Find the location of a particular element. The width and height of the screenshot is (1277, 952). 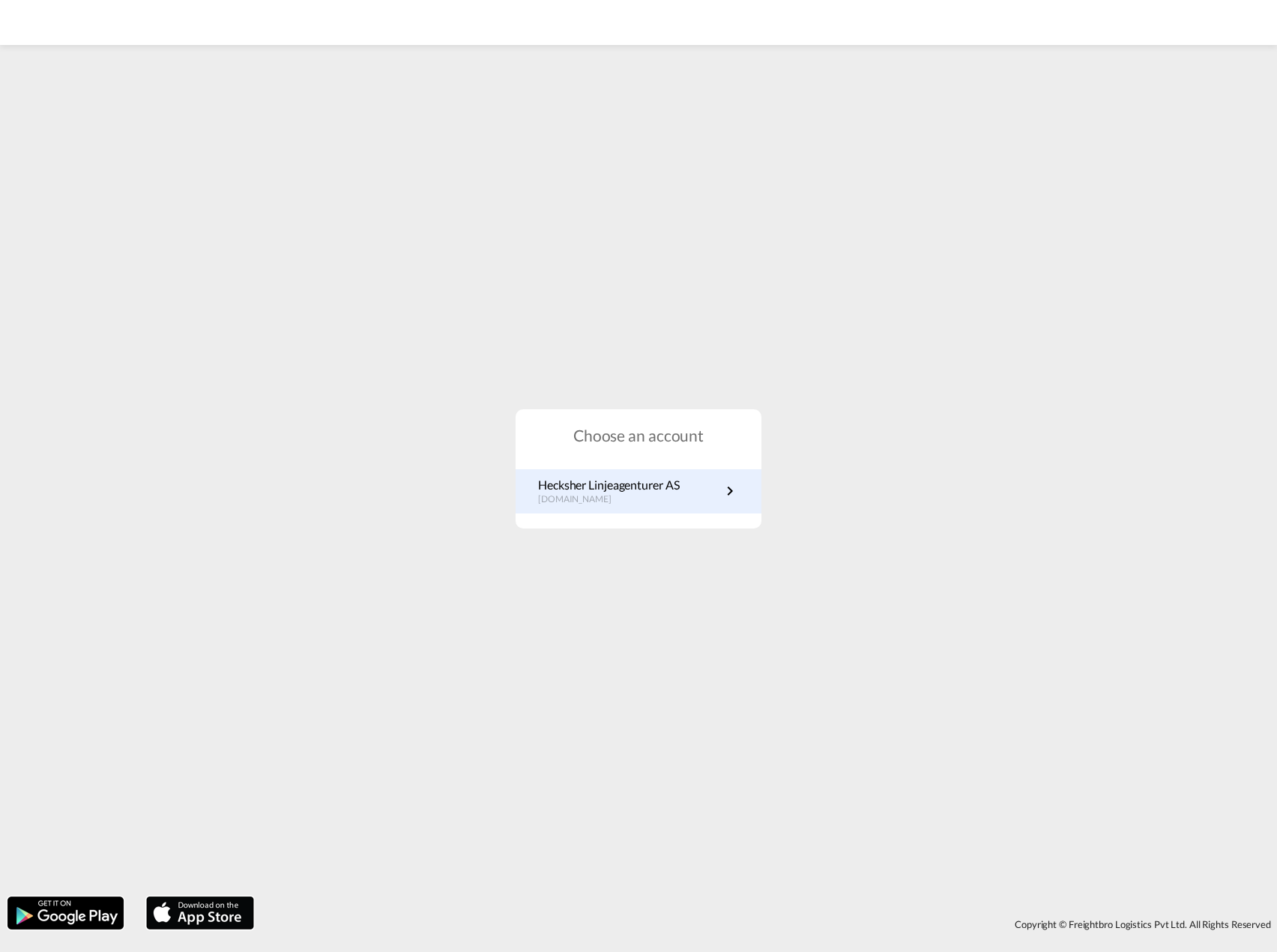

p: Hecksher Linjeagenturer AS is located at coordinates (609, 485).